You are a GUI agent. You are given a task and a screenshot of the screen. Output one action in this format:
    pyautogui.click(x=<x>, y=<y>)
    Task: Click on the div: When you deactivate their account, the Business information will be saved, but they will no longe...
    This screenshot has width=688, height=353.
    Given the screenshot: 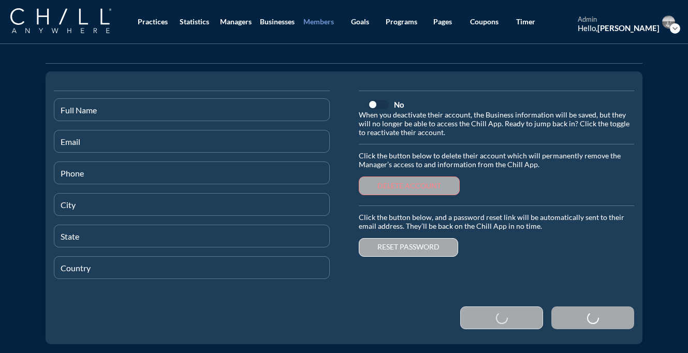 What is the action you would take?
    pyautogui.click(x=496, y=124)
    